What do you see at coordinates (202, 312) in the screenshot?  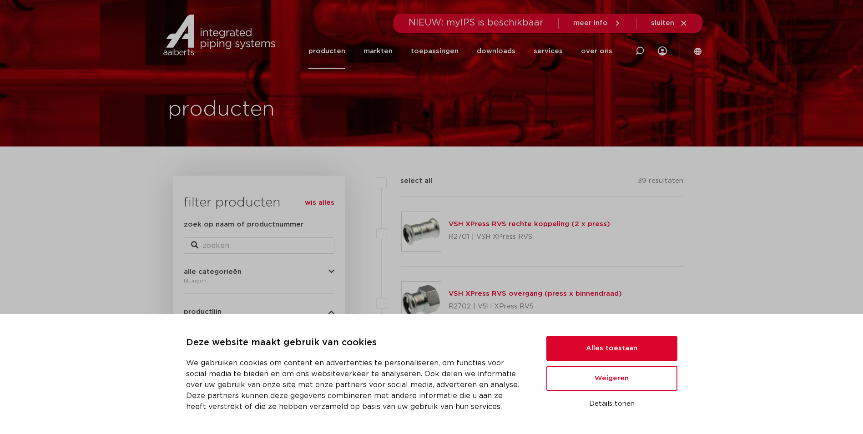 I see `span: productlijn` at bounding box center [202, 312].